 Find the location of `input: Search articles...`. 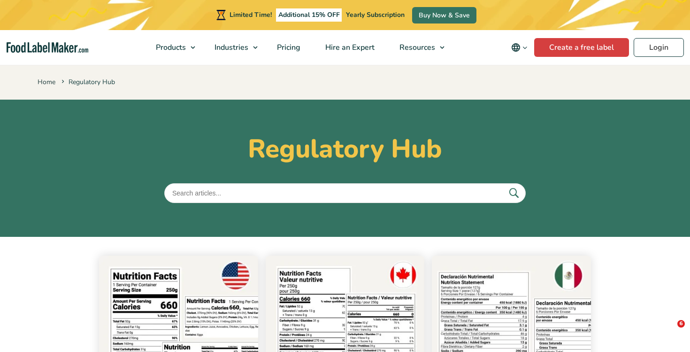

input: Search articles... is located at coordinates (345, 193).